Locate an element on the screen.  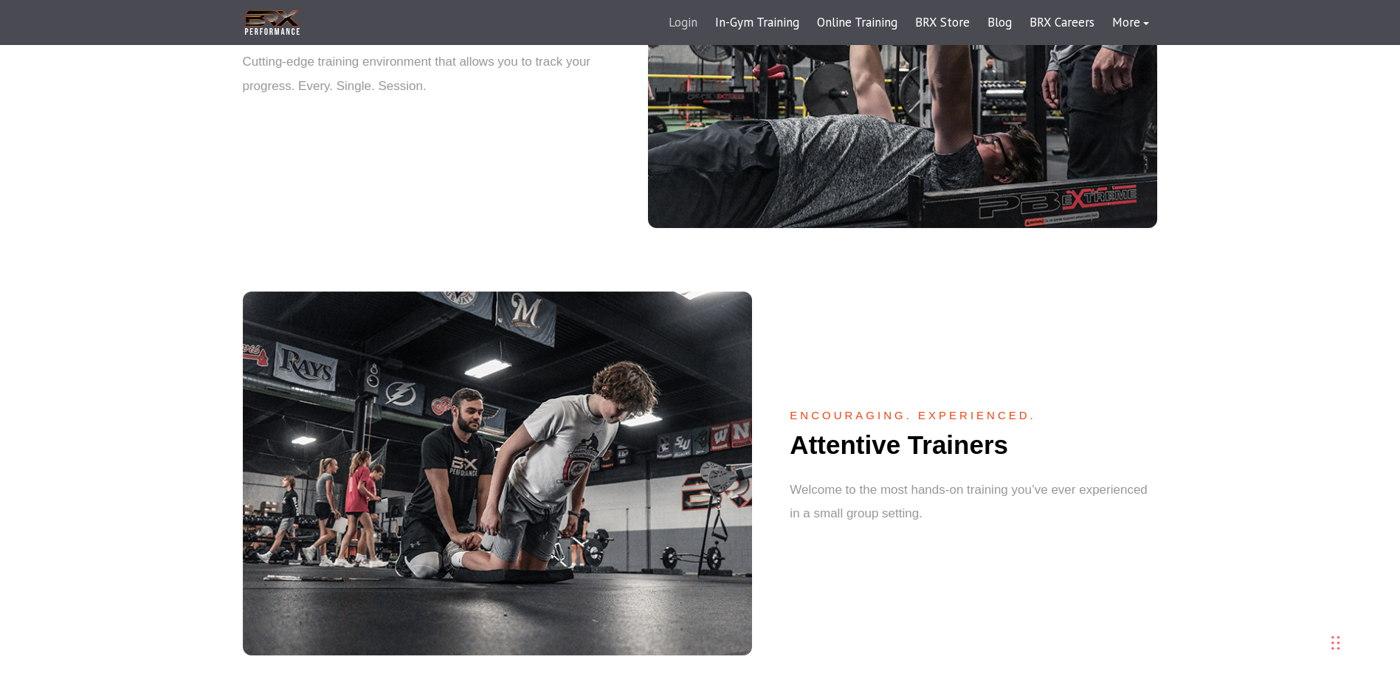
div: Navigation Menu is located at coordinates (909, 23).